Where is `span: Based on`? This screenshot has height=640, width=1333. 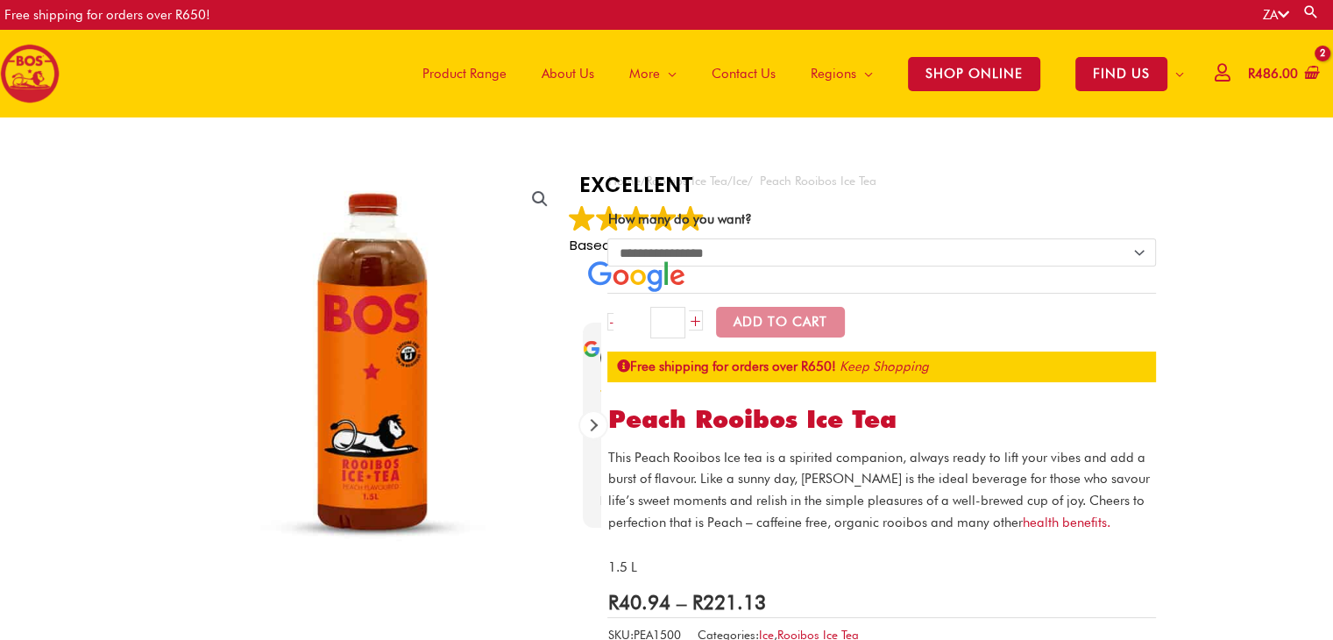
span: Based on is located at coordinates (636, 245).